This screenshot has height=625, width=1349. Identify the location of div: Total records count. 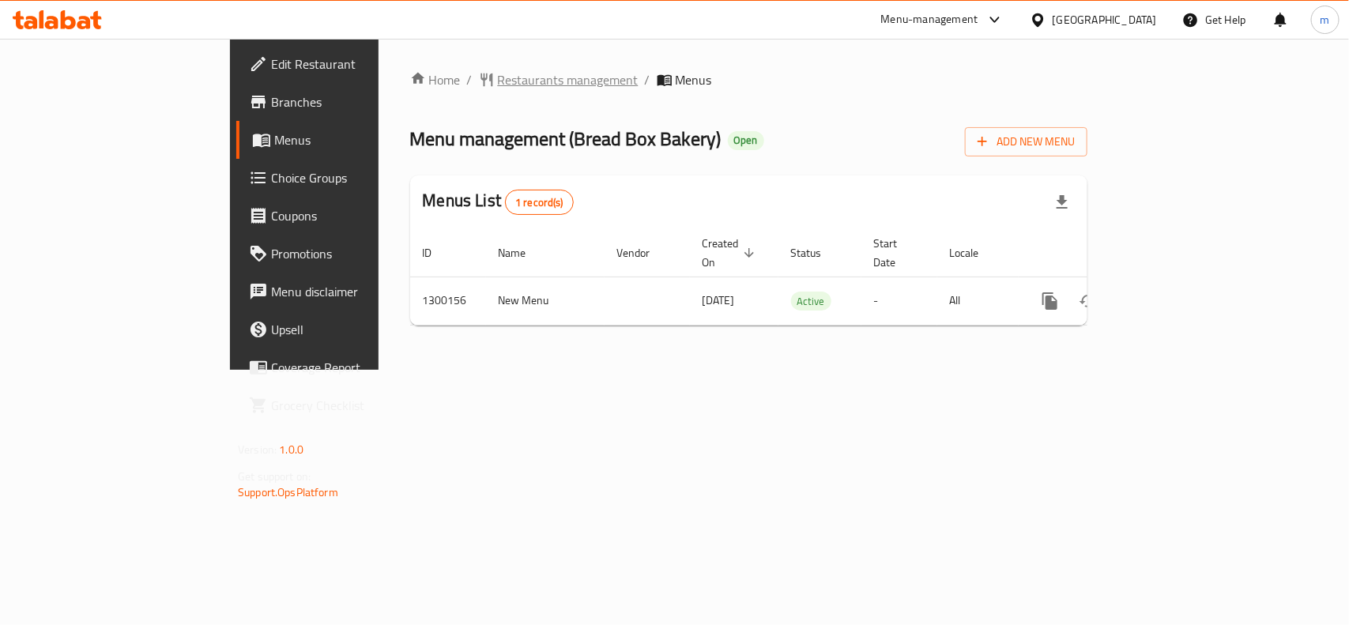
(539, 202).